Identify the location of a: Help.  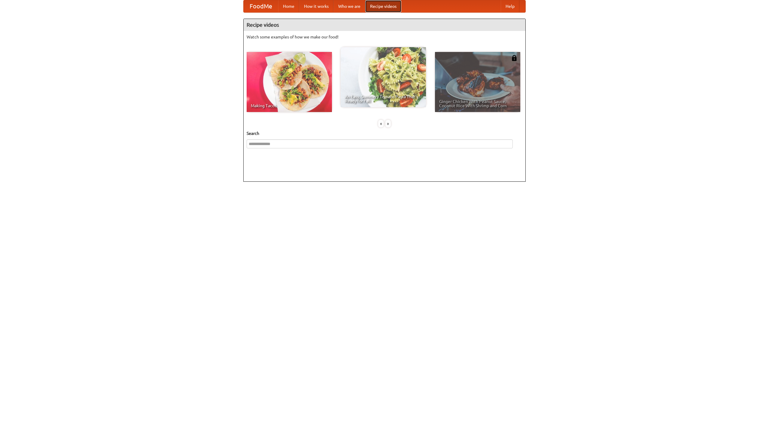
(510, 6).